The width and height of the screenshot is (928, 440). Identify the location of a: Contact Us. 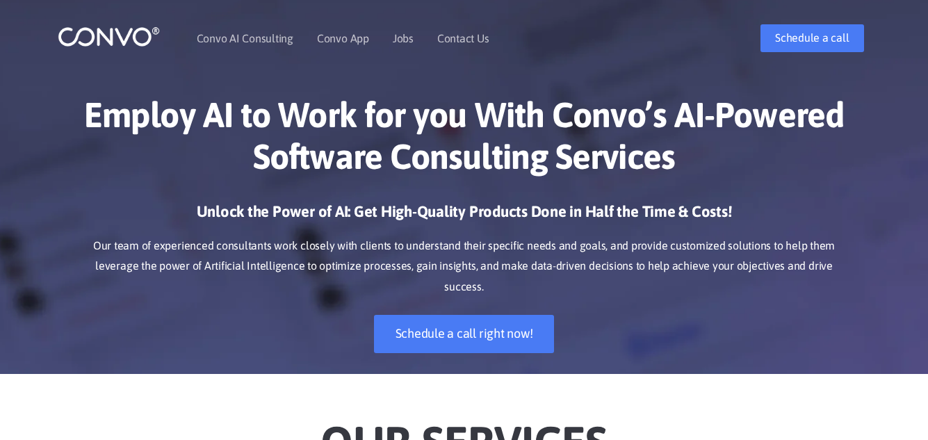
(463, 38).